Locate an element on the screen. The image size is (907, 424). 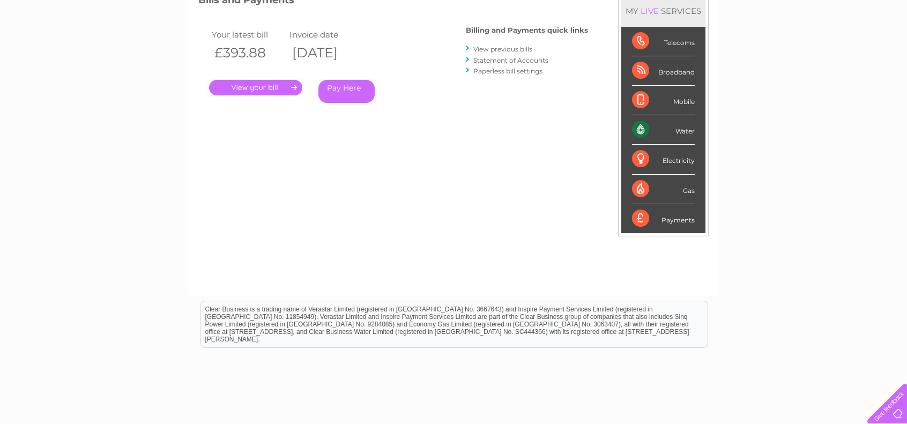
td: Invoice date is located at coordinates (326, 34).